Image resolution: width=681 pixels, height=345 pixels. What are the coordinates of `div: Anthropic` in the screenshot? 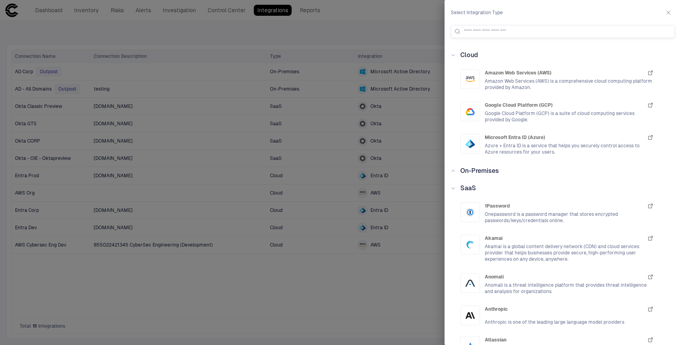 It's located at (470, 316).